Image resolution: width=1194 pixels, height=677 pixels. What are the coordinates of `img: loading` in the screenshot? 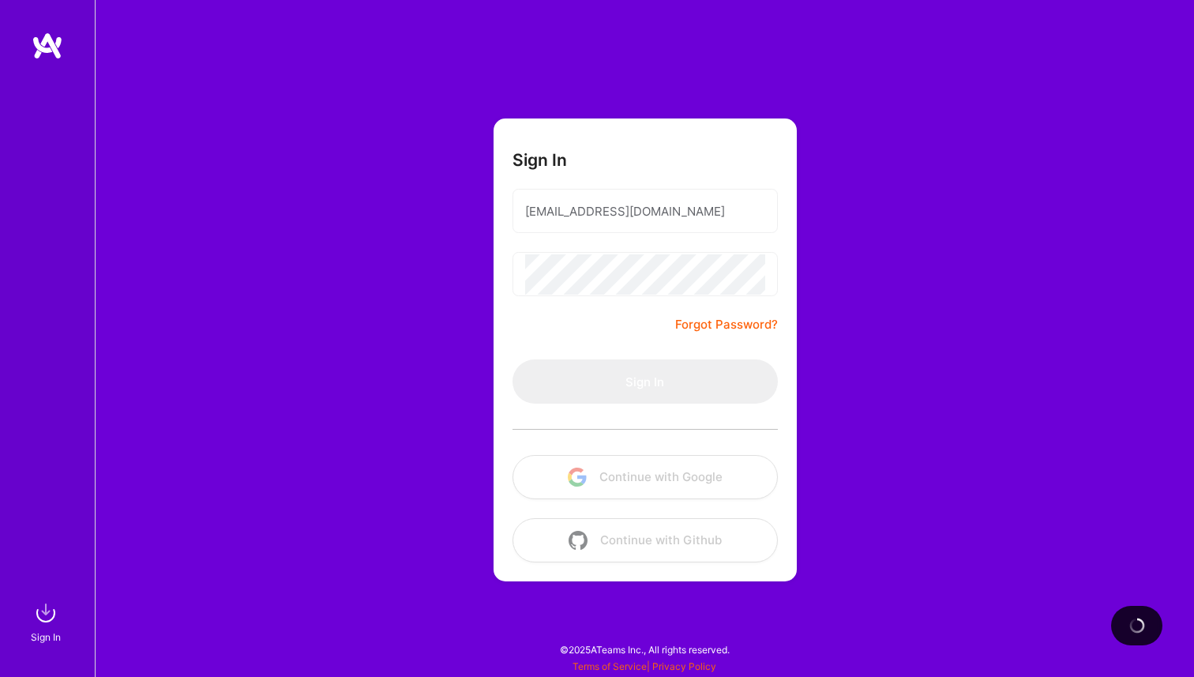 It's located at (1137, 625).